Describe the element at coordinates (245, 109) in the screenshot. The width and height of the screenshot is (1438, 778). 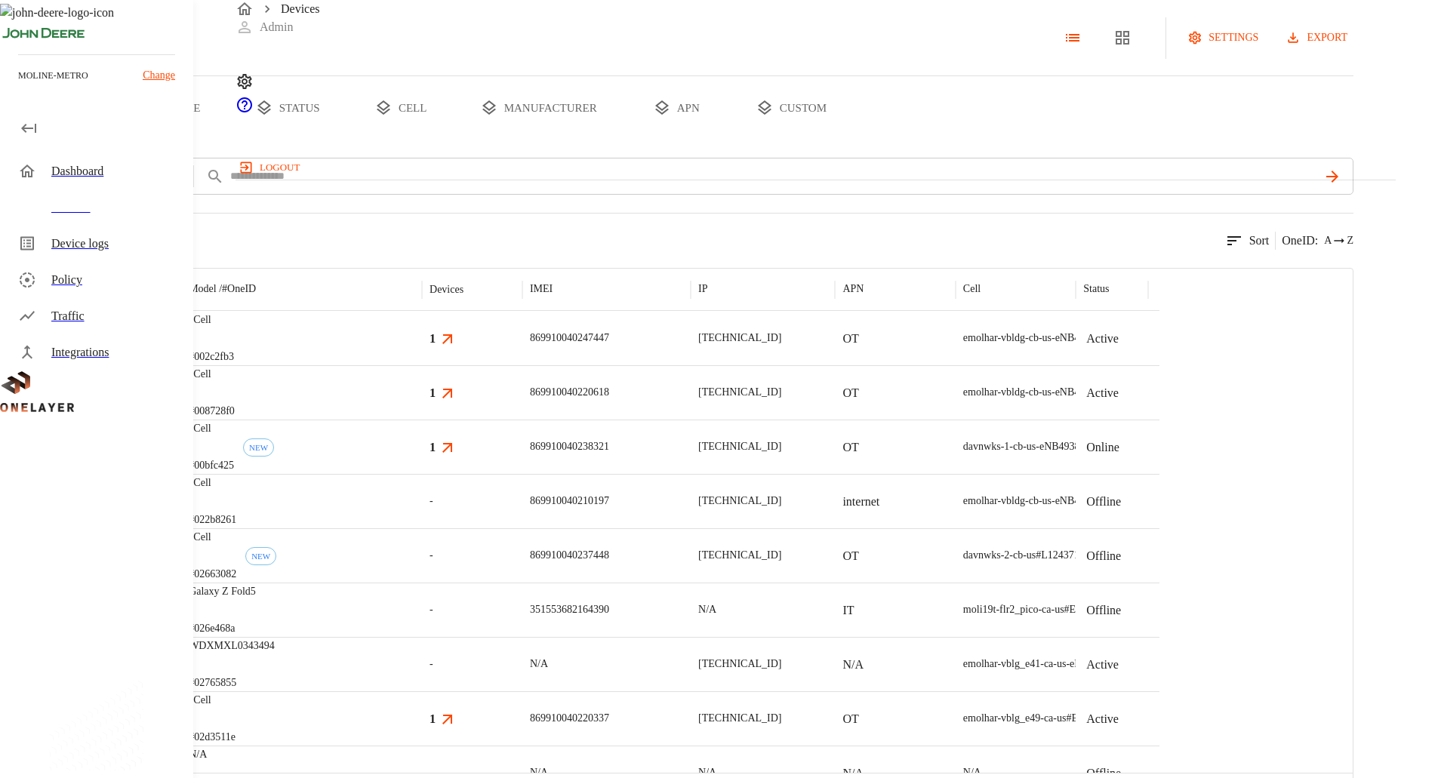
I see `span: Support Portal` at that location.